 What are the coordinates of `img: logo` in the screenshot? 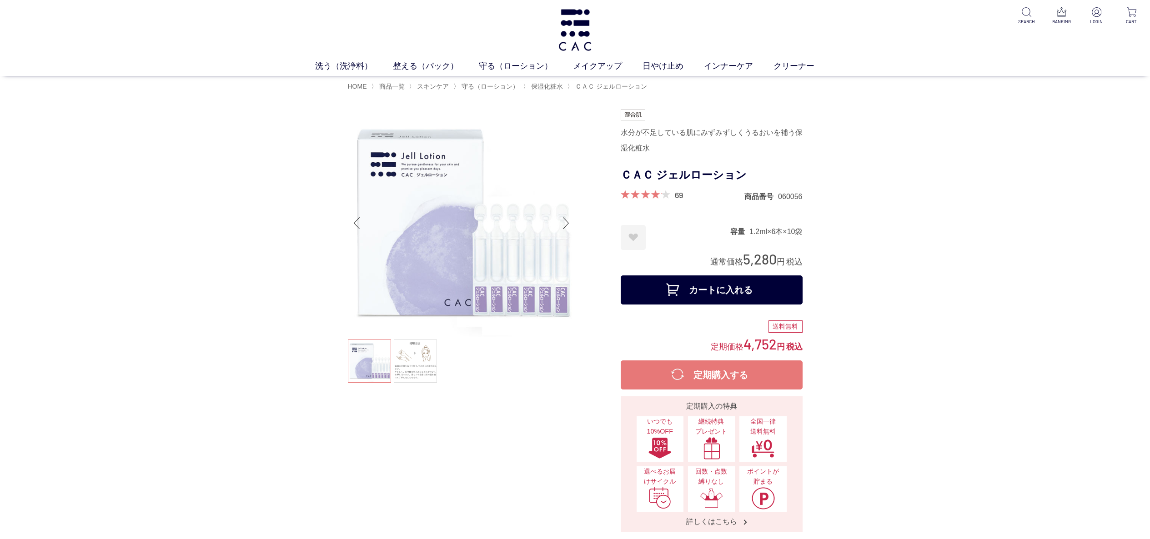 It's located at (575, 30).